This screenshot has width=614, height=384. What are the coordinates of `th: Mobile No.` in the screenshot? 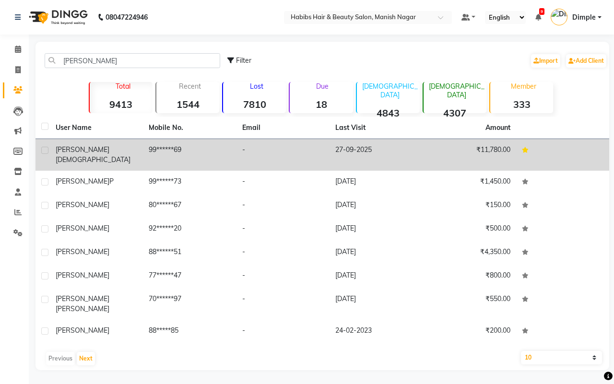 It's located at (189, 128).